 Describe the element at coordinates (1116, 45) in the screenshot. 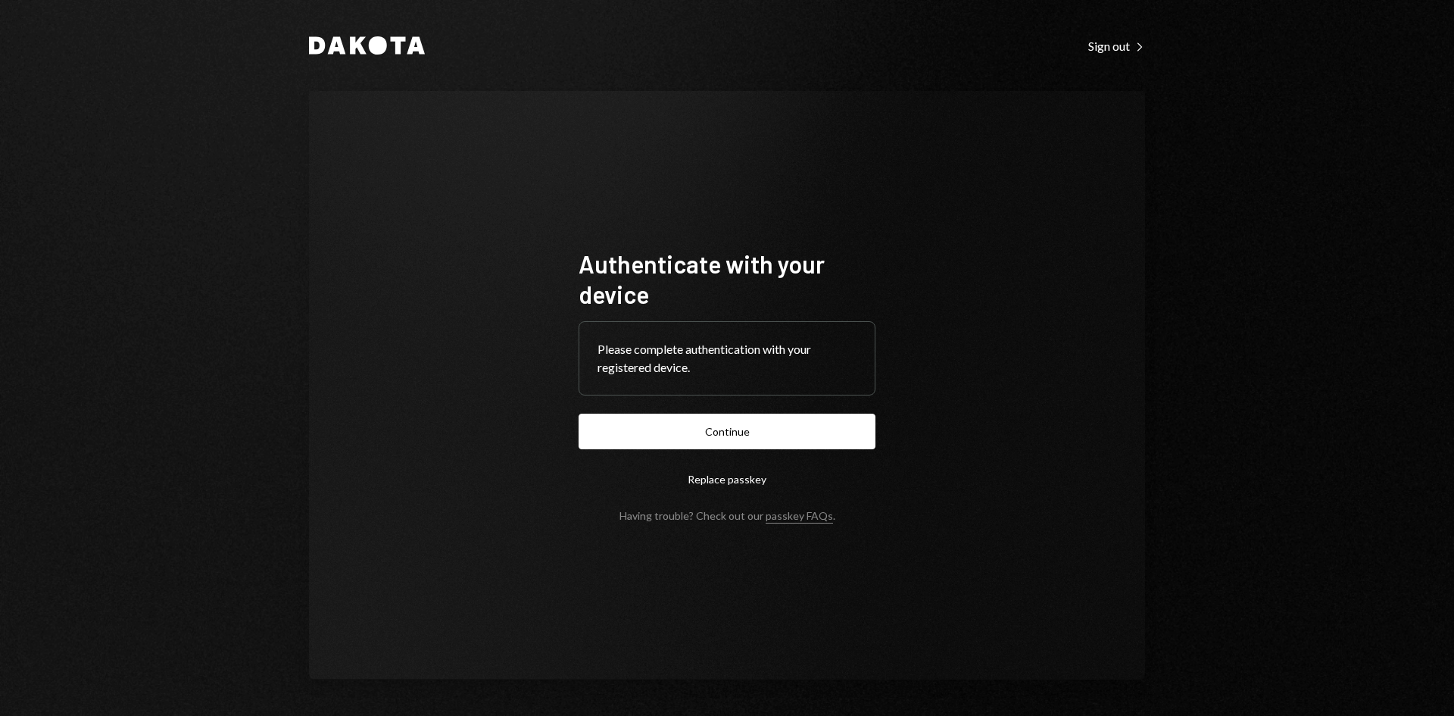

I see `a: Sign out` at that location.